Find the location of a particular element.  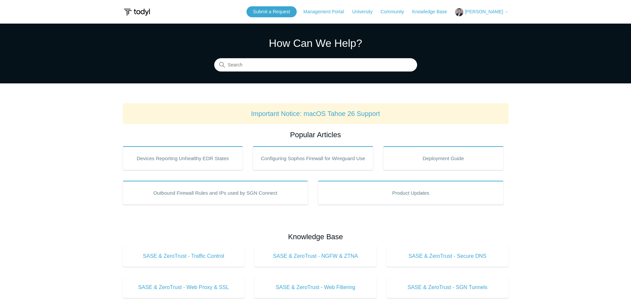

span: SASE & ZeroTrust - Secure DNS is located at coordinates (448, 257).